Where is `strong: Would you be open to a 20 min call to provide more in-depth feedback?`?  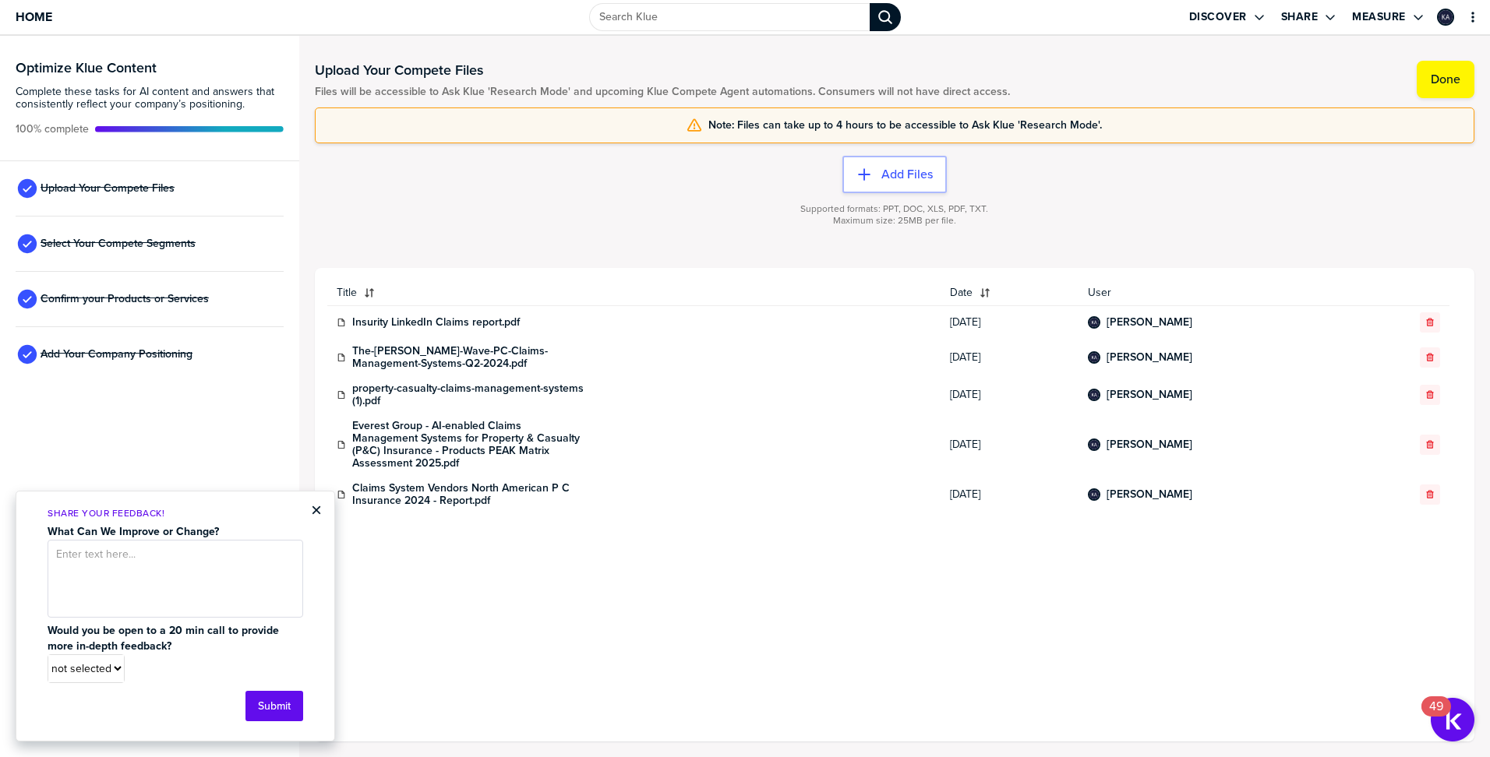
strong: Would you be open to a 20 min call to provide more in-depth feedback? is located at coordinates (164, 638).